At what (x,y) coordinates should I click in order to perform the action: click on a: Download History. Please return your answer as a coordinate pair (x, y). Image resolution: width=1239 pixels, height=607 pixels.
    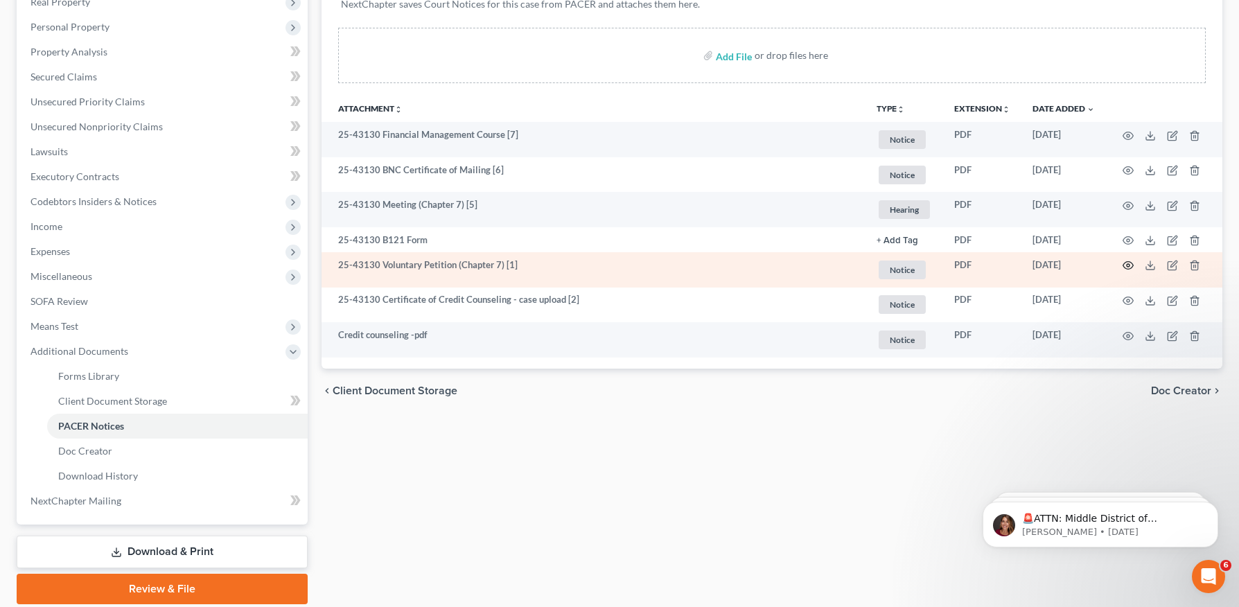
    Looking at the image, I should click on (177, 476).